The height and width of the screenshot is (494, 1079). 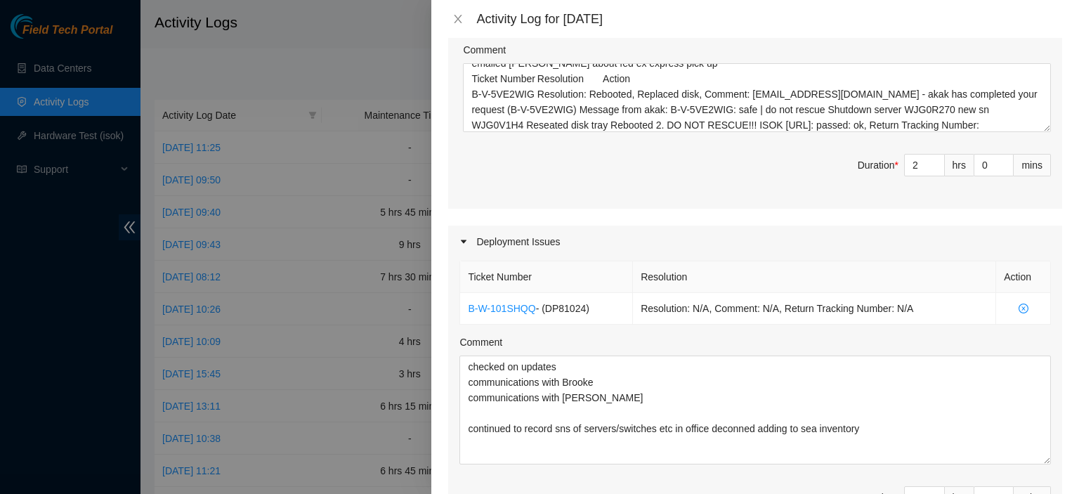 What do you see at coordinates (547, 277) in the screenshot?
I see `th: Ticket Number` at bounding box center [547, 277].